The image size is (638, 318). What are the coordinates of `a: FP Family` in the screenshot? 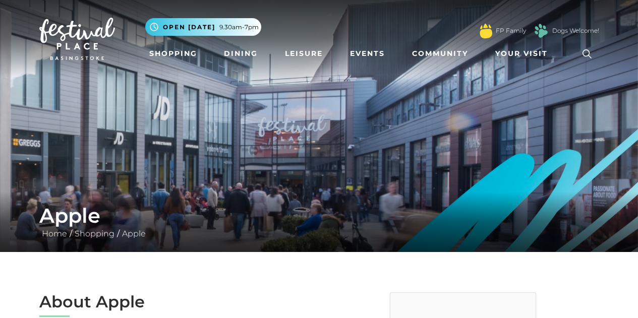 It's located at (511, 31).